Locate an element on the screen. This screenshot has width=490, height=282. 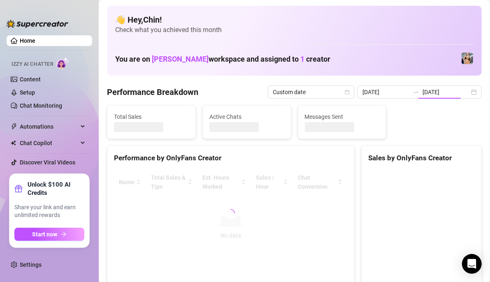
strong: Unlock $100 AI Credits is located at coordinates (56, 189).